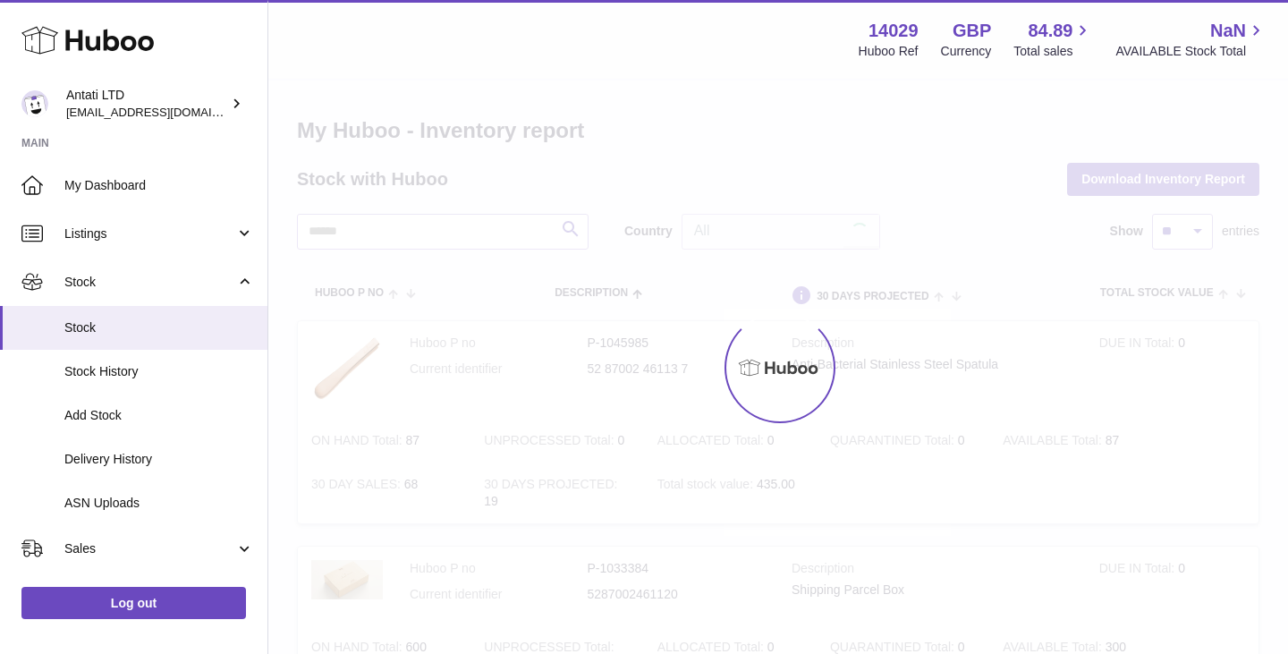  I want to click on a: Log out, so click(133, 603).